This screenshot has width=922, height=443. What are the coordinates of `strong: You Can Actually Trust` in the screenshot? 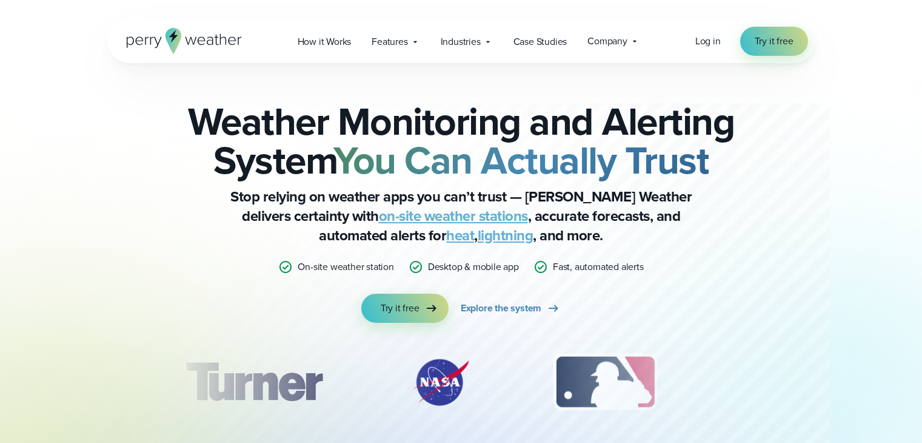 It's located at (521, 160).